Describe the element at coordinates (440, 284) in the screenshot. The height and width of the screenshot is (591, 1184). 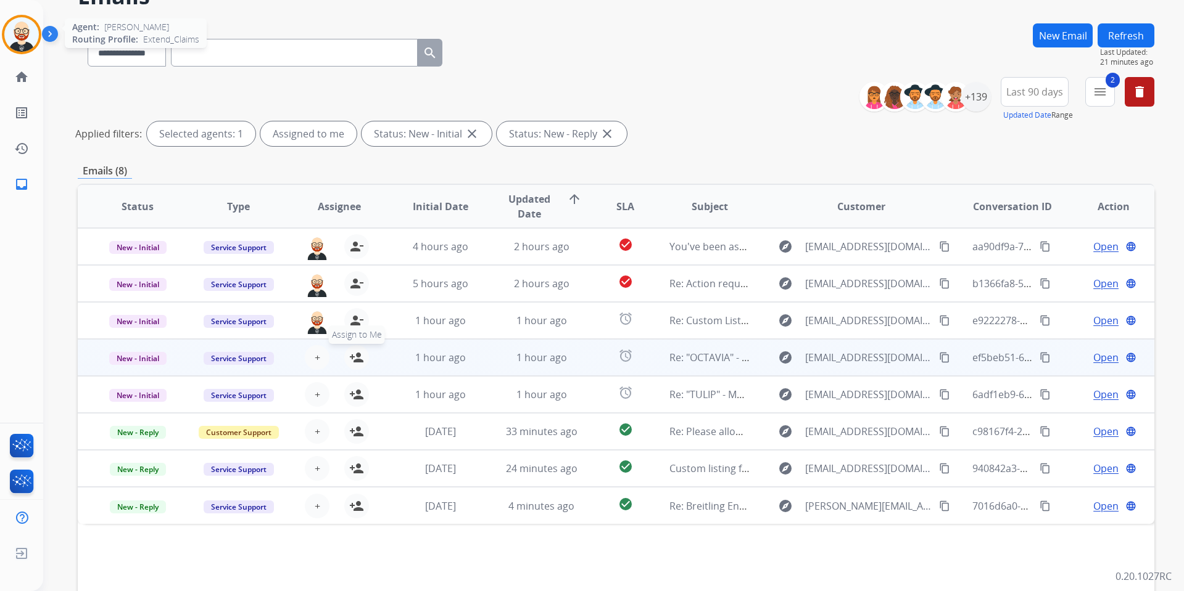
I see `span: 5 hours ago` at that location.